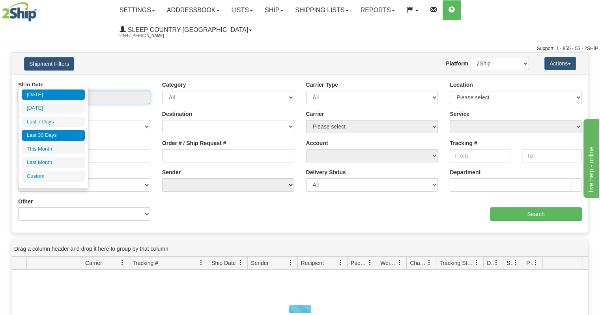 The height and width of the screenshot is (315, 600). What do you see at coordinates (177, 114) in the screenshot?
I see `label: Destination` at bounding box center [177, 114].